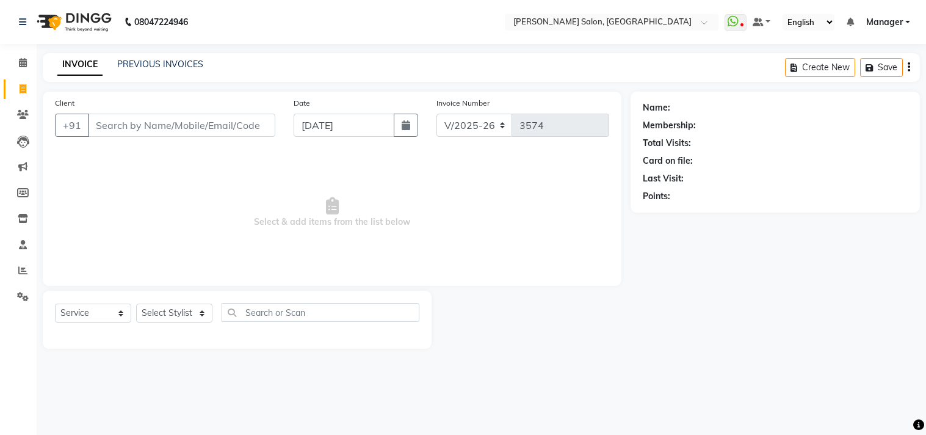  I want to click on div: Last Visit:, so click(663, 178).